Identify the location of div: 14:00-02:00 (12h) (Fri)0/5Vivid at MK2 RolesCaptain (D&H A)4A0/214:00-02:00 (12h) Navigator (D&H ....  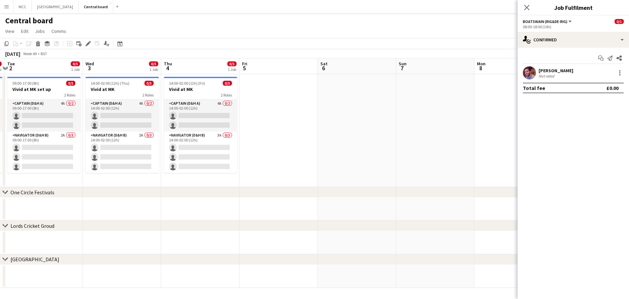
(201, 125).